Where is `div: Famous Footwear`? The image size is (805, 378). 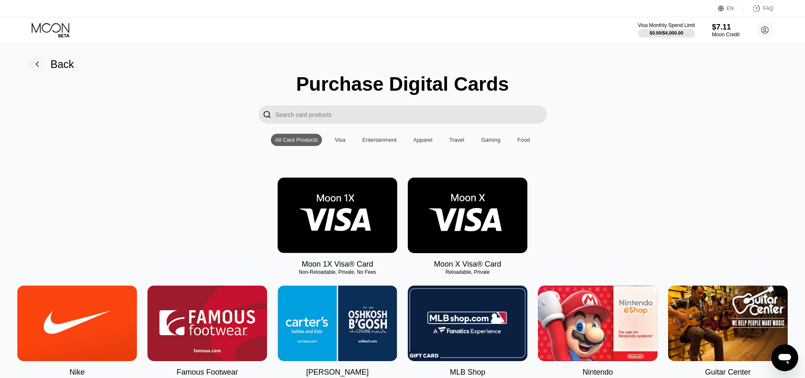 div: Famous Footwear is located at coordinates (207, 372).